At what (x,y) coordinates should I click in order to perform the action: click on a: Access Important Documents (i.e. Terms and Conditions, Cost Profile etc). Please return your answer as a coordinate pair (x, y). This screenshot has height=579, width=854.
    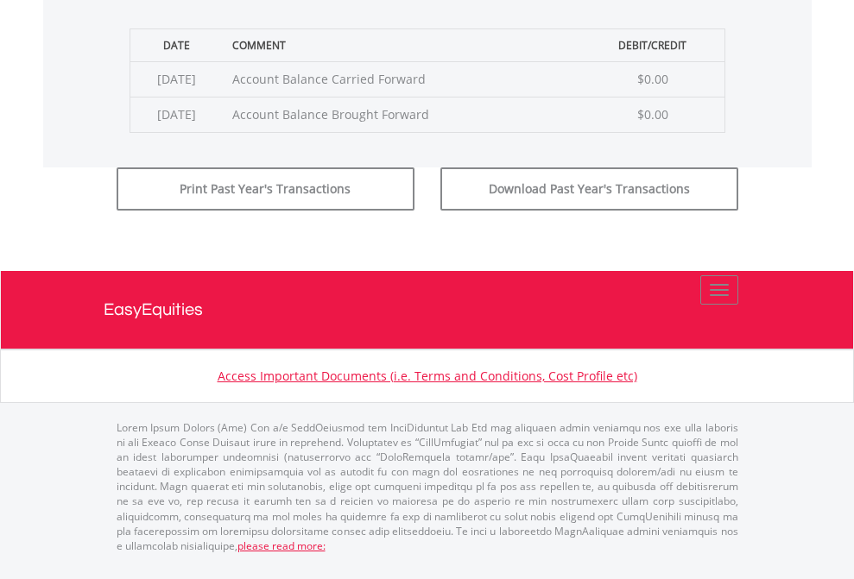
    Looking at the image, I should click on (427, 375).